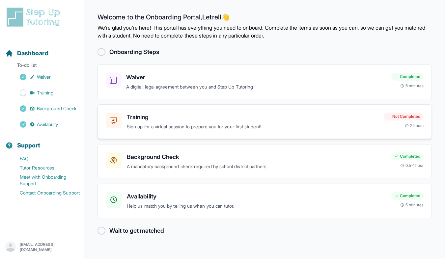 This screenshot has width=445, height=259. What do you see at coordinates (252, 117) in the screenshot?
I see `h3: Training` at bounding box center [252, 117].